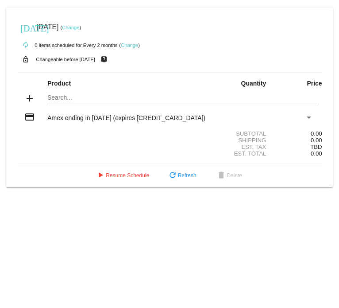  I want to click on mat-icon: autorenew, so click(26, 45).